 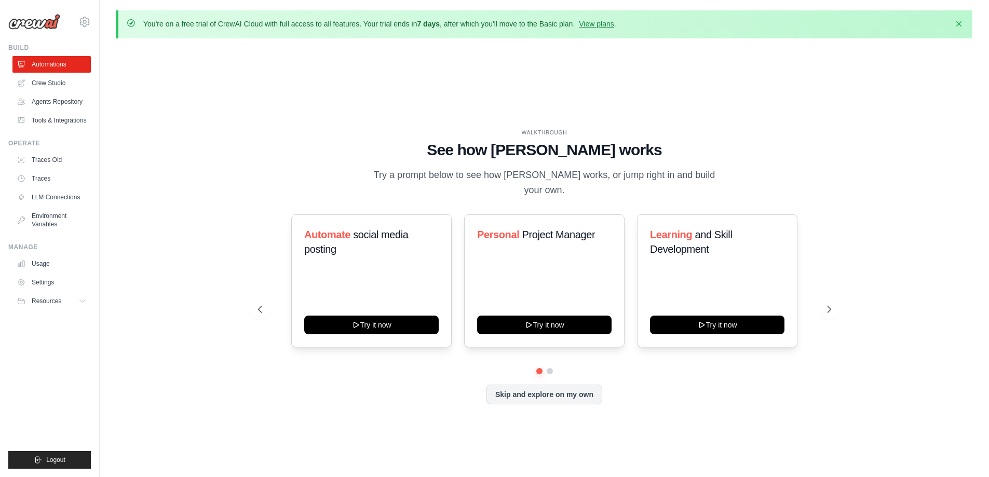 What do you see at coordinates (671, 235) in the screenshot?
I see `span: Learning` at bounding box center [671, 235].